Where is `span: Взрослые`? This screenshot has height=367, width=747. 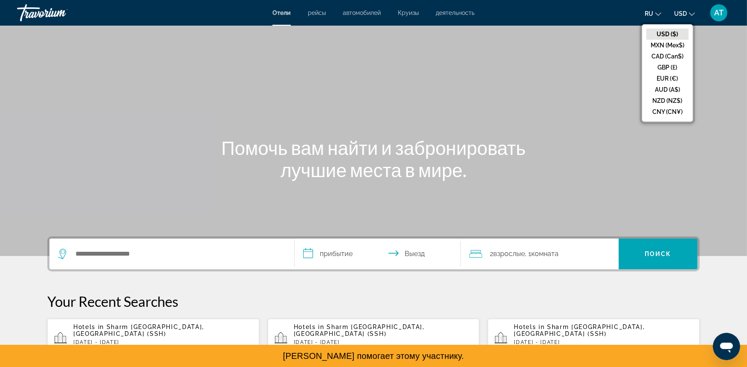 span: Взрослые is located at coordinates (509, 253).